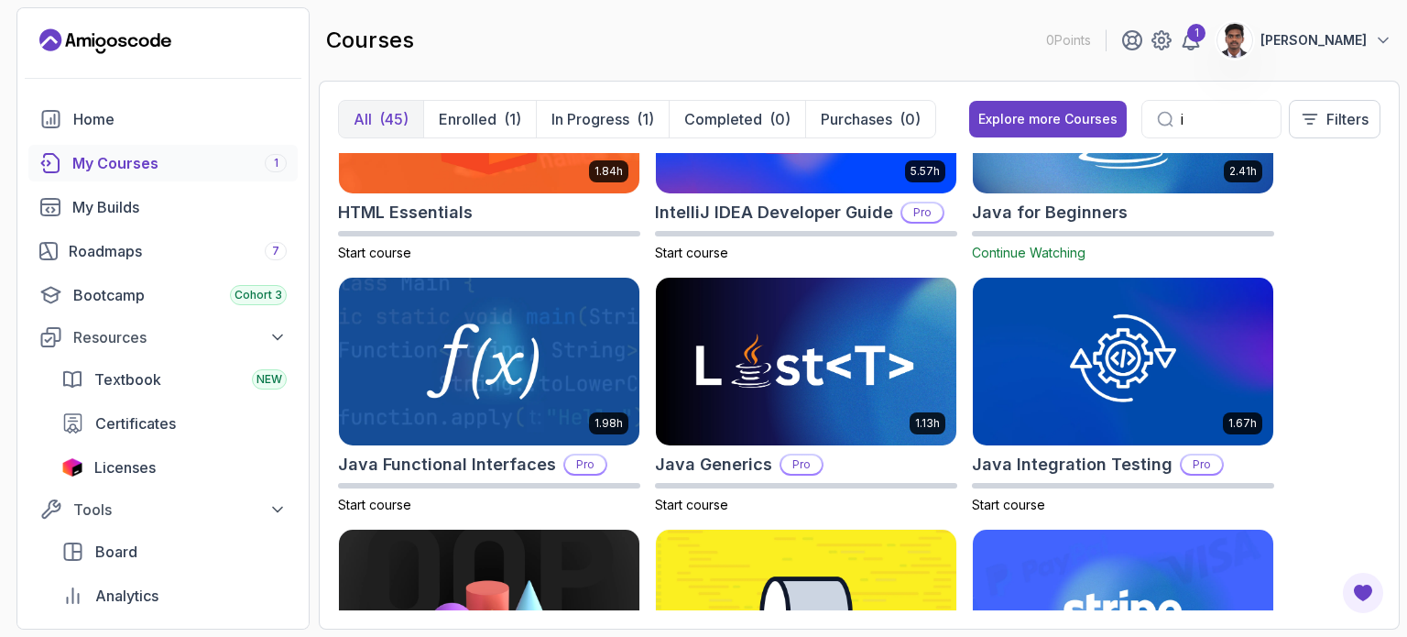 The width and height of the screenshot is (1407, 637). Describe the element at coordinates (925, 171) in the screenshot. I see `p: 5.57h` at that location.